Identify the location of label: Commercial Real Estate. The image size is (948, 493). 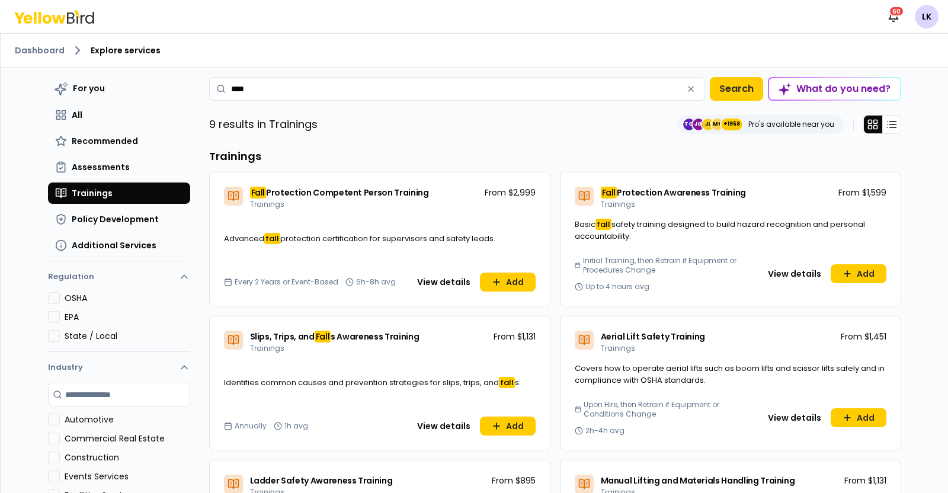
(127, 439).